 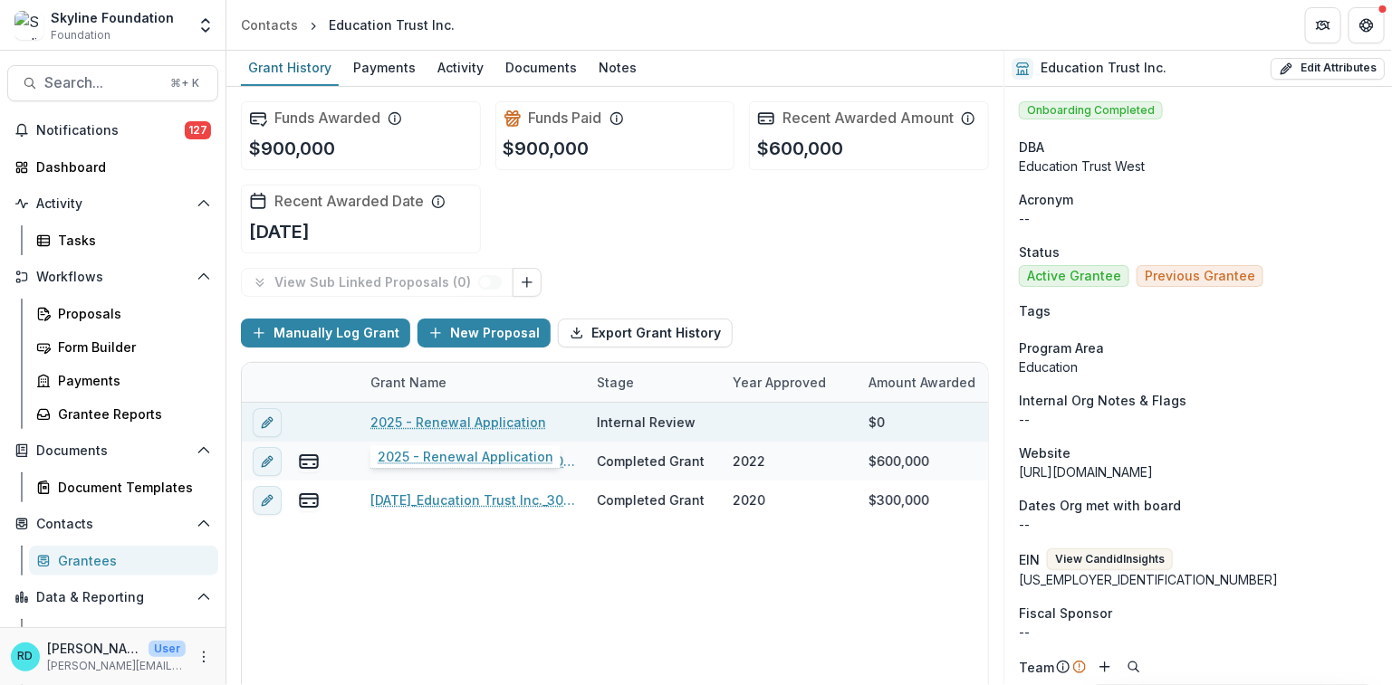 I want to click on button: Add, so click(x=1105, y=667).